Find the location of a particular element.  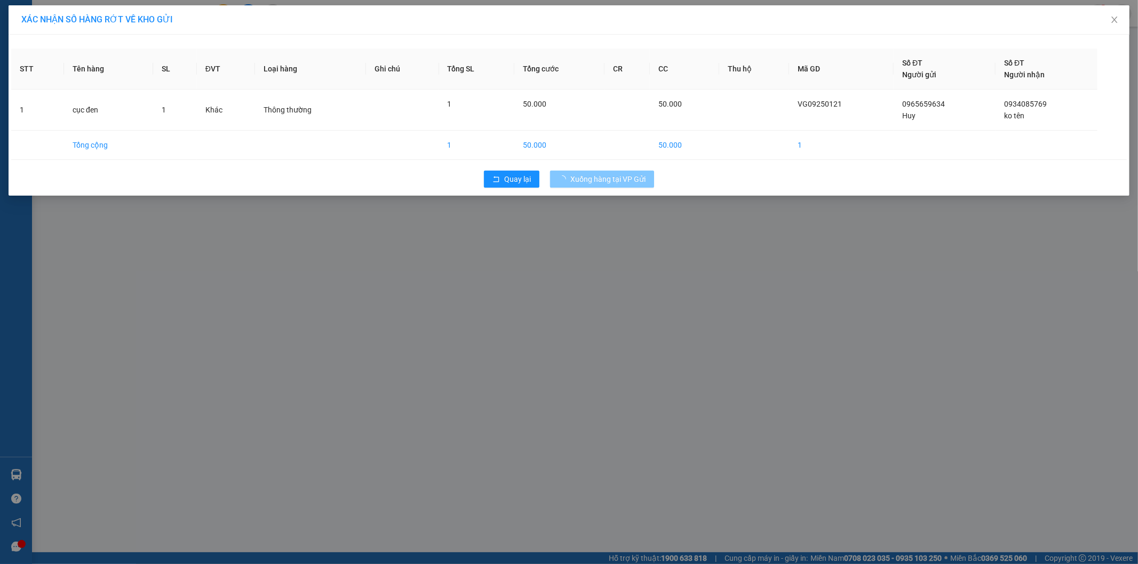

th: CR is located at coordinates (627, 69).